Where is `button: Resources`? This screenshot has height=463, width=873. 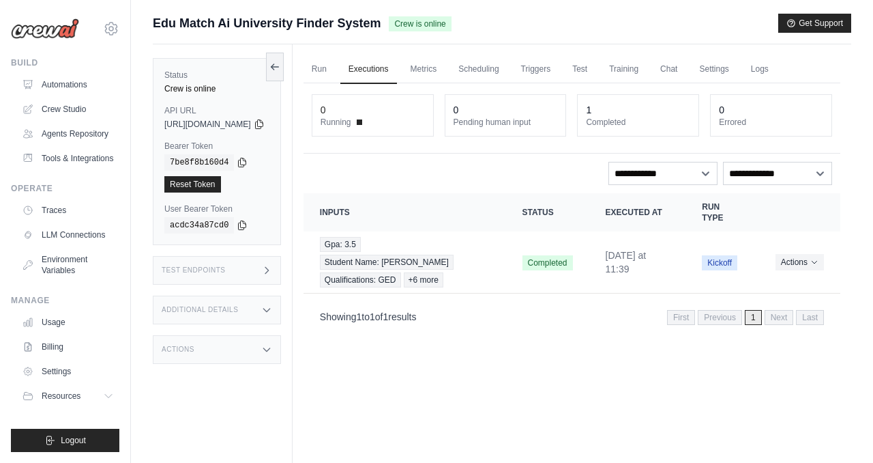 button: Resources is located at coordinates (68, 396).